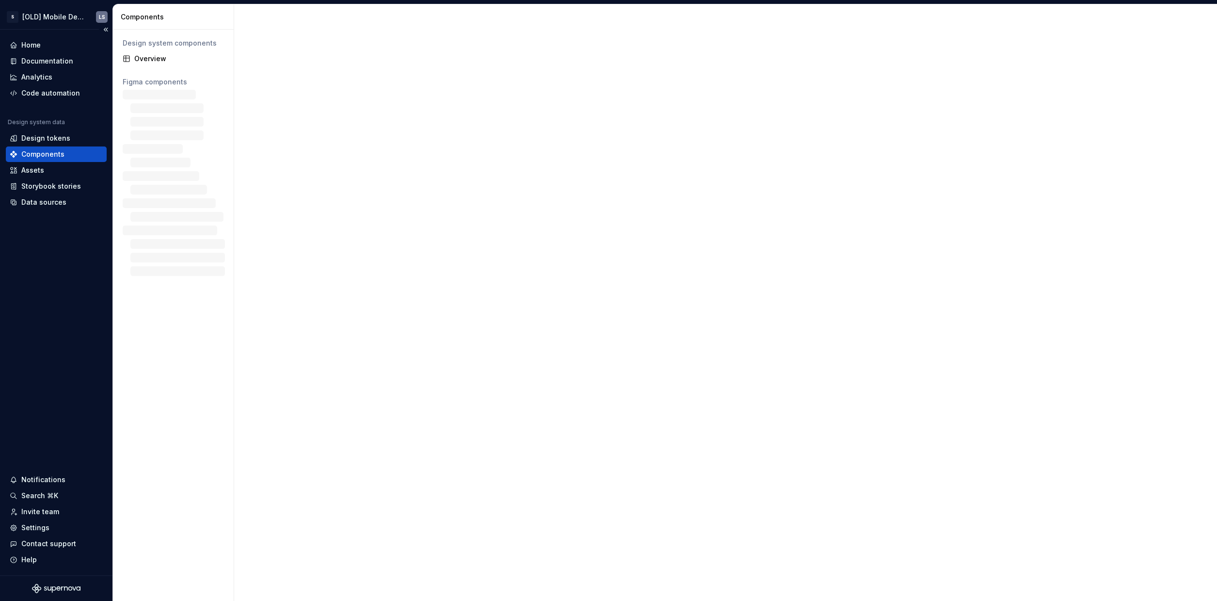 This screenshot has width=1217, height=601. What do you see at coordinates (43, 480) in the screenshot?
I see `div: Notifications` at bounding box center [43, 480].